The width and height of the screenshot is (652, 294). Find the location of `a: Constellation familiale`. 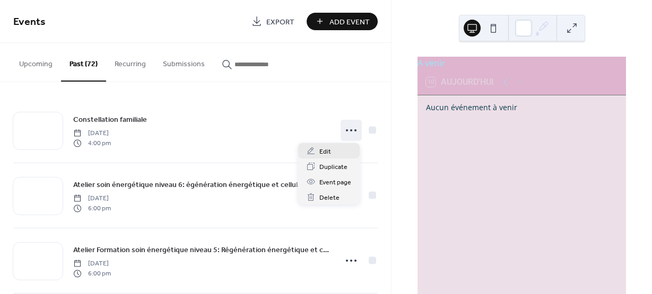

a: Constellation familiale is located at coordinates (110, 119).